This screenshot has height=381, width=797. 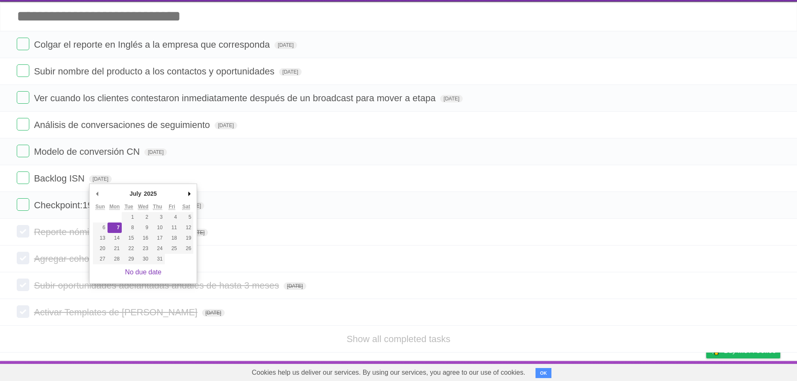 I want to click on abbr: Monday, so click(x=114, y=207).